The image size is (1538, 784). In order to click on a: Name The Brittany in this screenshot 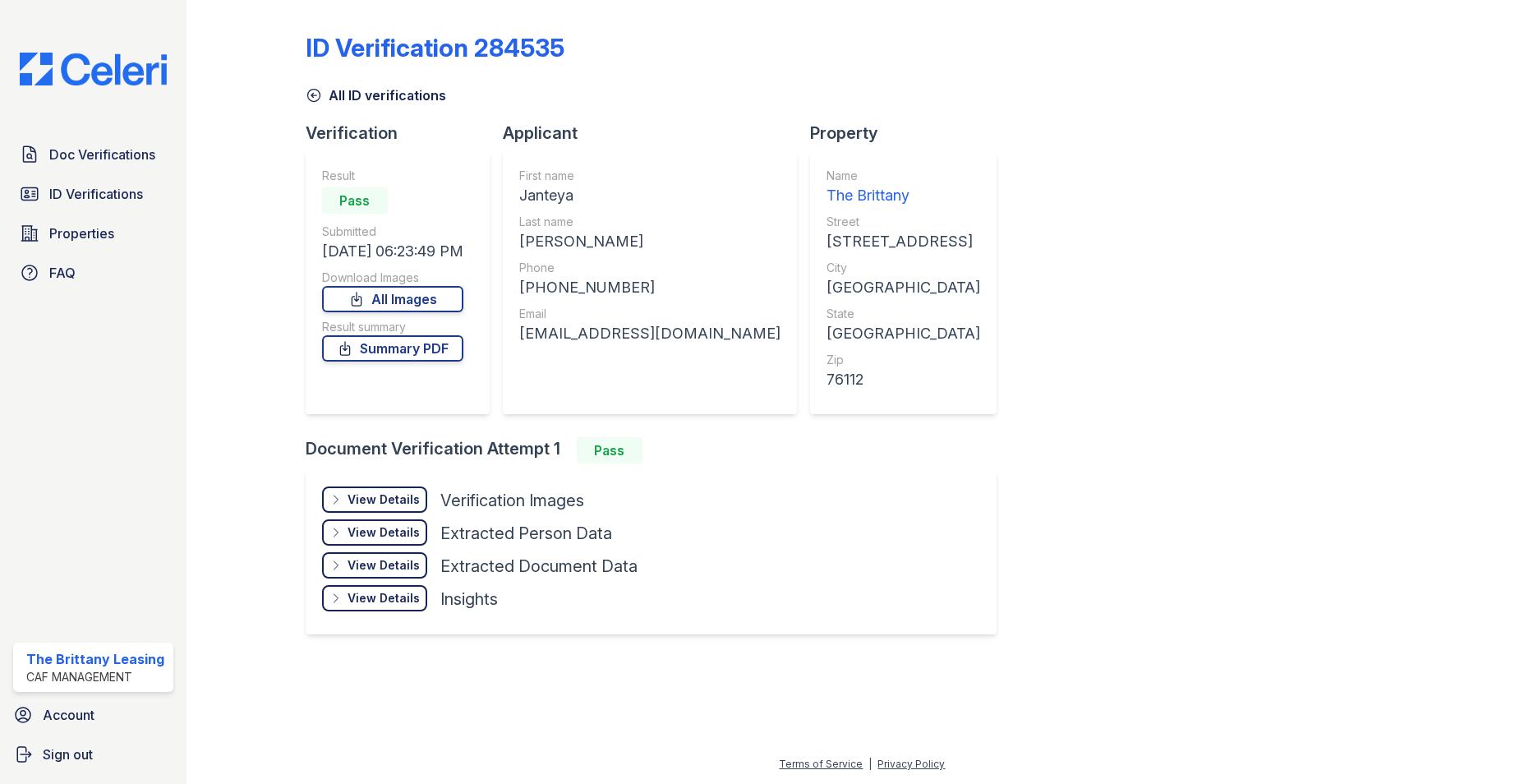, I will do `click(903, 187)`.